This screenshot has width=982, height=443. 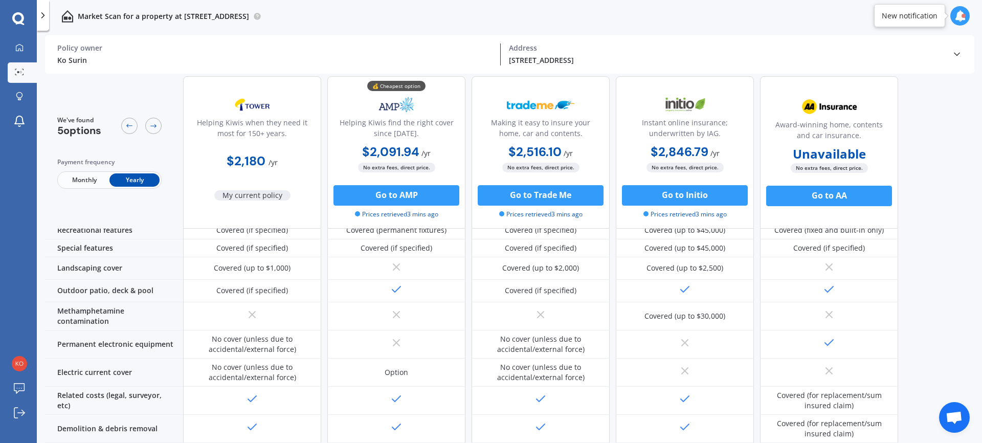 I want to click on div: Covered (up to $30,000), so click(x=685, y=316).